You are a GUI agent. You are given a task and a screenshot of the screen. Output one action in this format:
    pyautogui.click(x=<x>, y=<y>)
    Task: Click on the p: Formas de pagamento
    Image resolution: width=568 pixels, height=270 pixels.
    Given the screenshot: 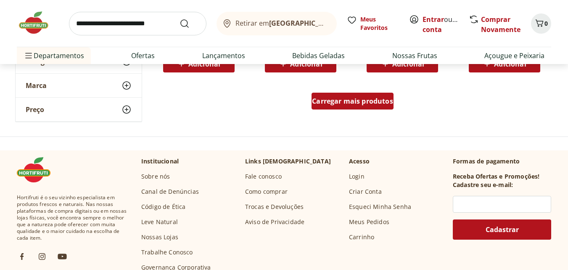 What is the action you would take?
    pyautogui.click(x=502, y=161)
    